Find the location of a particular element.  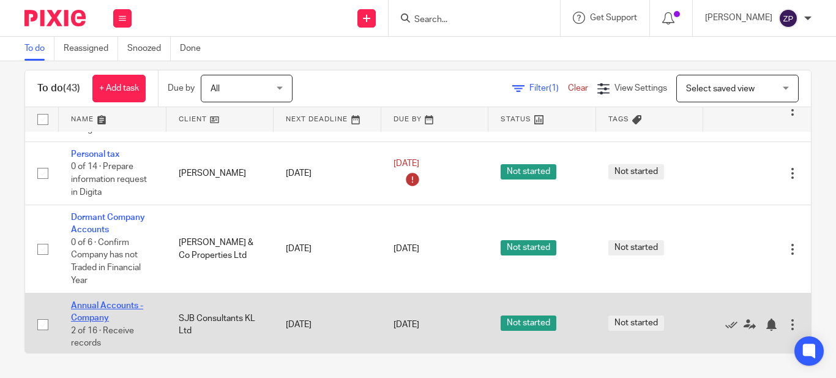

a: To do is located at coordinates (39, 48).